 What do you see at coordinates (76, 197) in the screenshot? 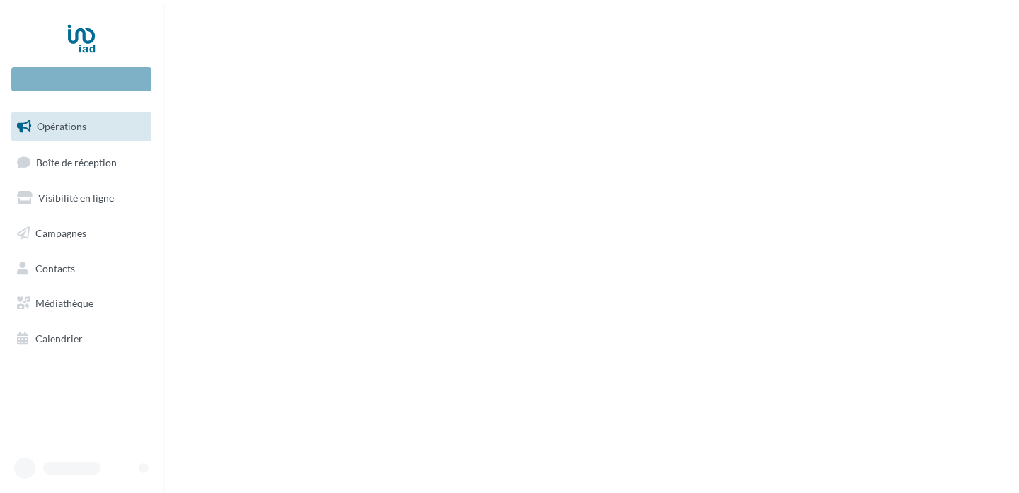
I see `span: Visibilité en ligne` at bounding box center [76, 197].